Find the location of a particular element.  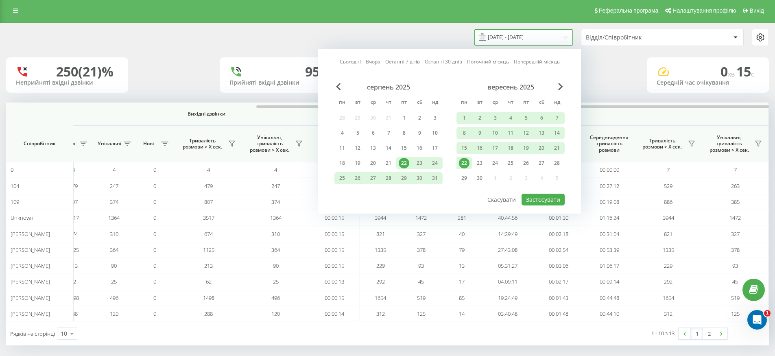

div: Середній час очікування is located at coordinates (708, 83).